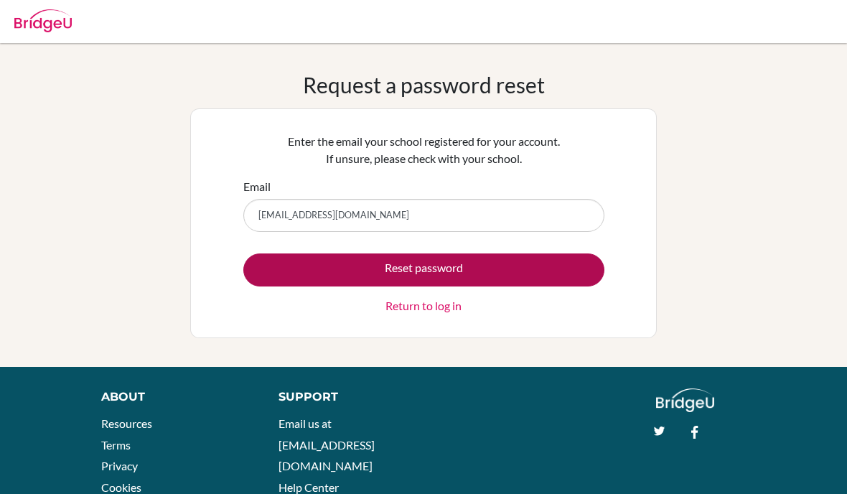 The image size is (847, 494). I want to click on p: Enter the email your school registered for your account. If unsure, please check with your school., so click(423, 150).